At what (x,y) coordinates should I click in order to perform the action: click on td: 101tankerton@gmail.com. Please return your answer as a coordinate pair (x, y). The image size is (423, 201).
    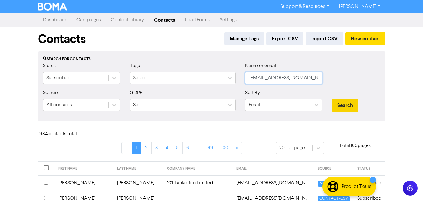
    Looking at the image, I should click on (273, 182).